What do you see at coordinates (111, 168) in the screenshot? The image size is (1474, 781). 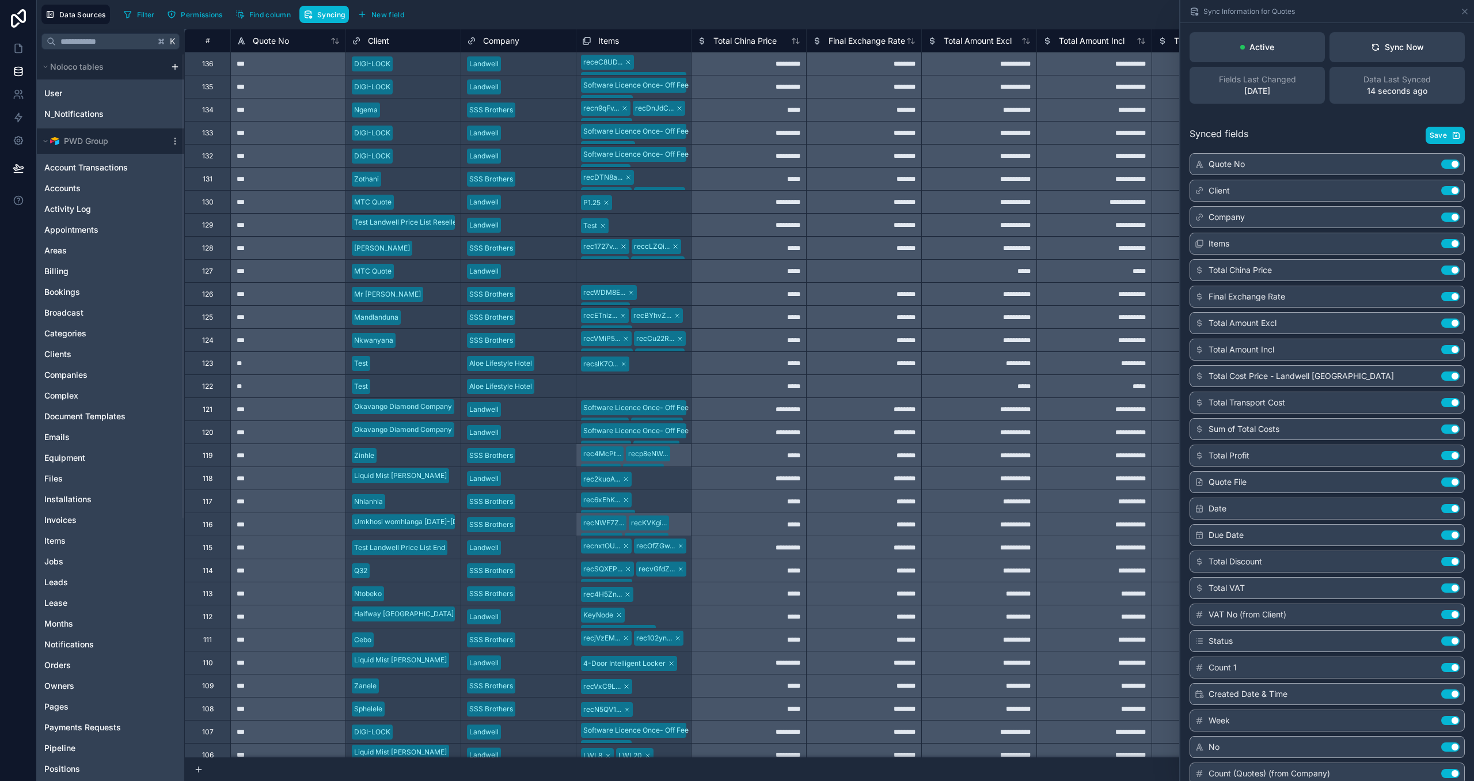 I see `div: Account Transactions` at bounding box center [111, 168].